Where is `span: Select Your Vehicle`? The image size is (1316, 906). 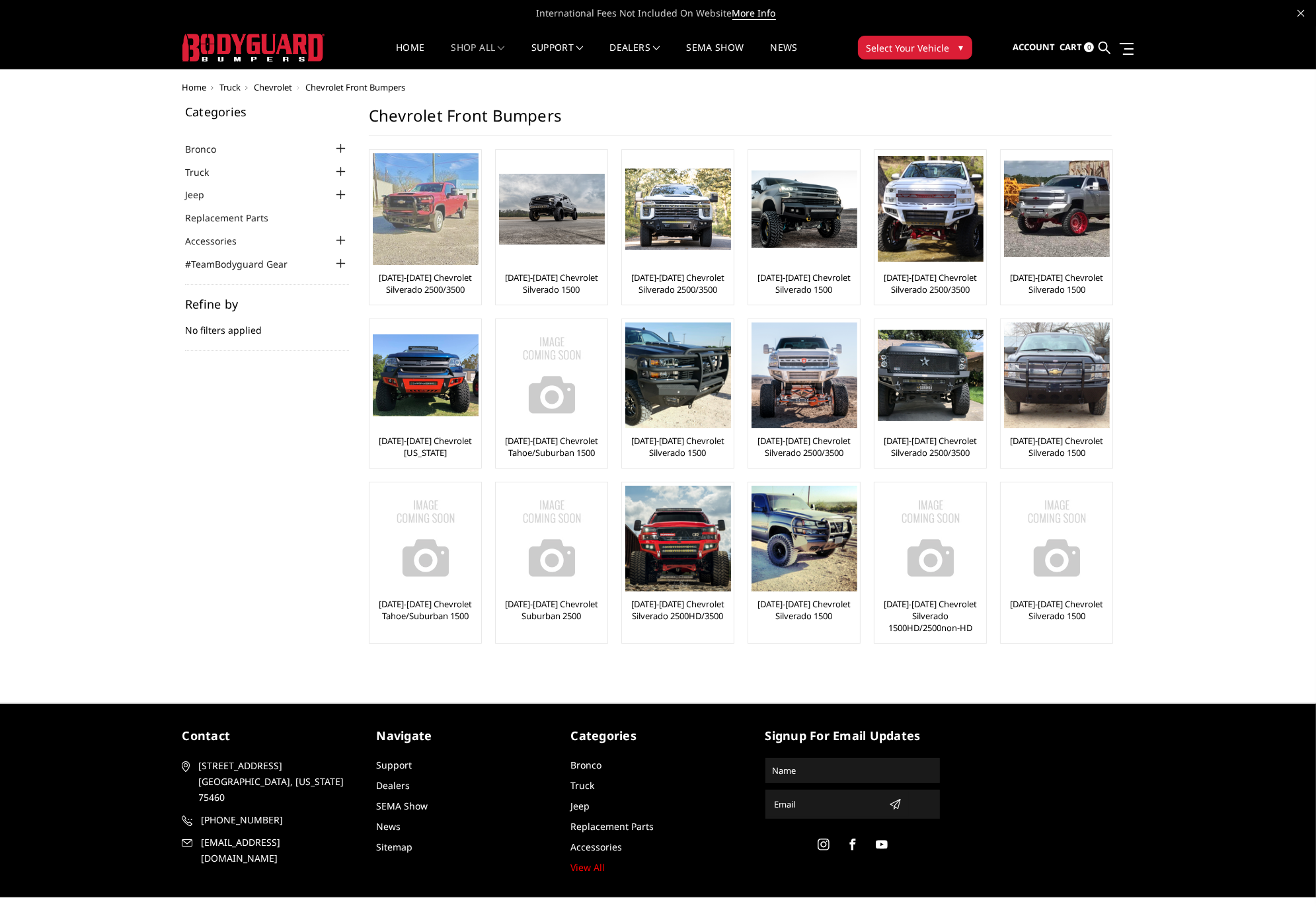 span: Select Your Vehicle is located at coordinates (908, 47).